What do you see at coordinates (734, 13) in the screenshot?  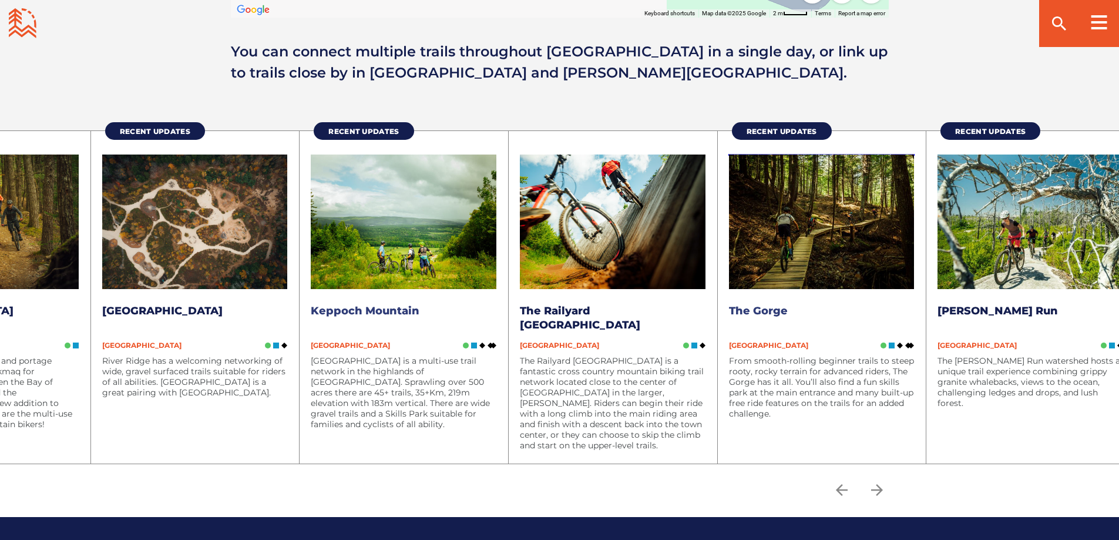 I see `span: Map data ©2025 Google` at bounding box center [734, 13].